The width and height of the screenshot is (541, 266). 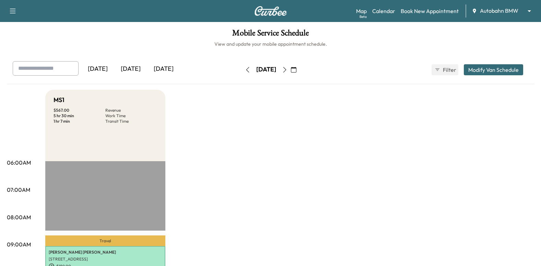 I want to click on h1: Mobile Service Schedule, so click(x=270, y=35).